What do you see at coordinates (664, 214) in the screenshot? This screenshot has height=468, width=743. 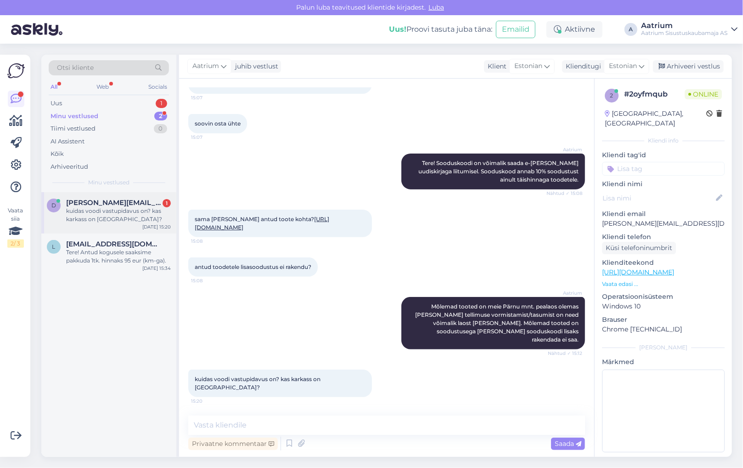 I see `p: Kliendi email` at bounding box center [664, 214].